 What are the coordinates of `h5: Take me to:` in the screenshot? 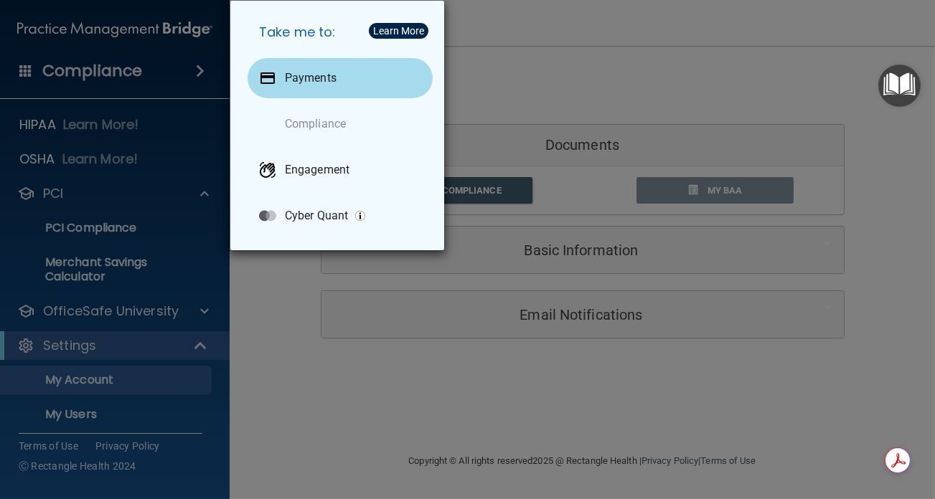 It's located at (340, 32).